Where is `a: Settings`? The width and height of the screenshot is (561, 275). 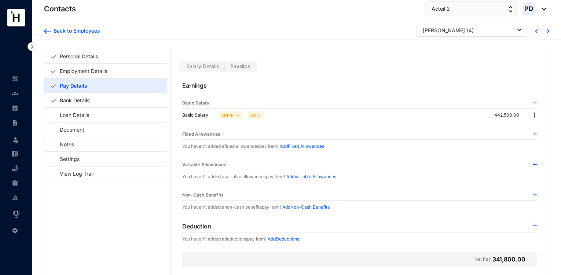
a: Settings is located at coordinates (66, 159).